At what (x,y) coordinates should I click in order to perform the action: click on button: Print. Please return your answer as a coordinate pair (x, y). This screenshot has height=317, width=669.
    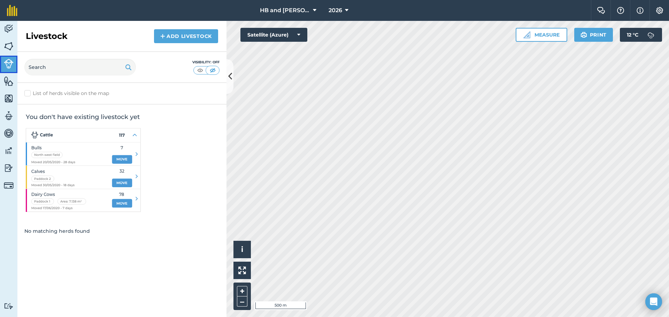
    Looking at the image, I should click on (594, 35).